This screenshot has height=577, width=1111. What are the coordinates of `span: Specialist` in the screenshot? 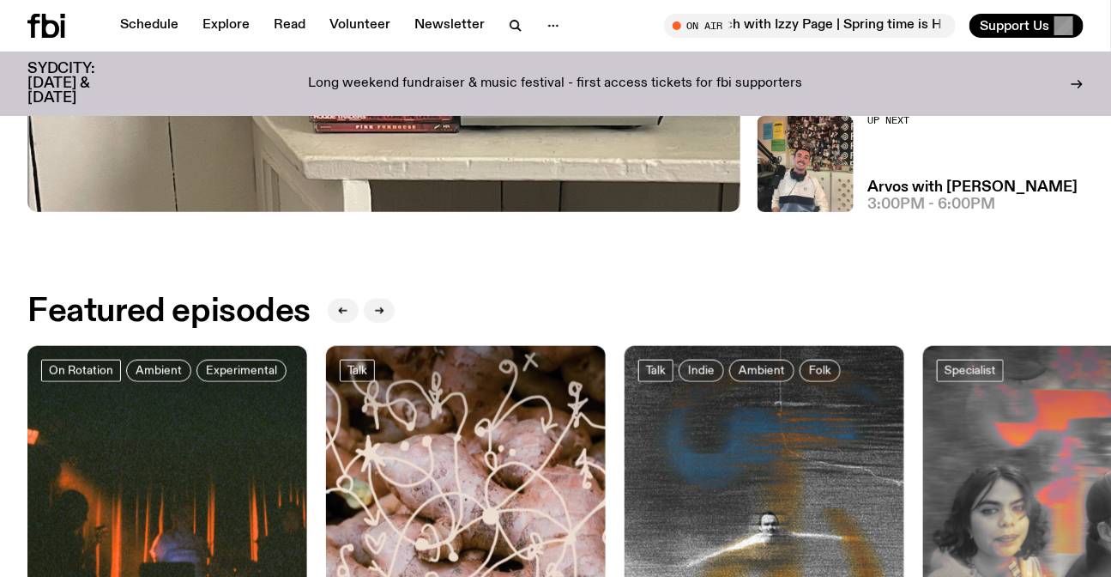 It's located at (971, 370).